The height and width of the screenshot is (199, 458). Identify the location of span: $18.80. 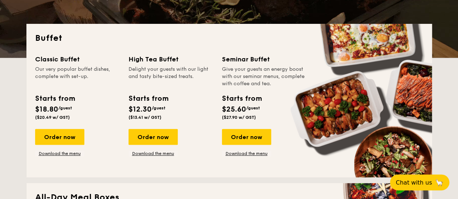
(47, 110).